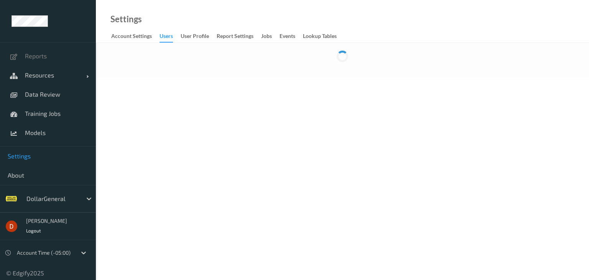  What do you see at coordinates (267, 37) in the screenshot?
I see `div: Jobs` at bounding box center [267, 37].